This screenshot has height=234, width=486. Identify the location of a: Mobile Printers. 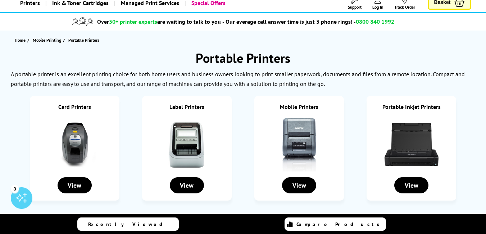
(299, 107).